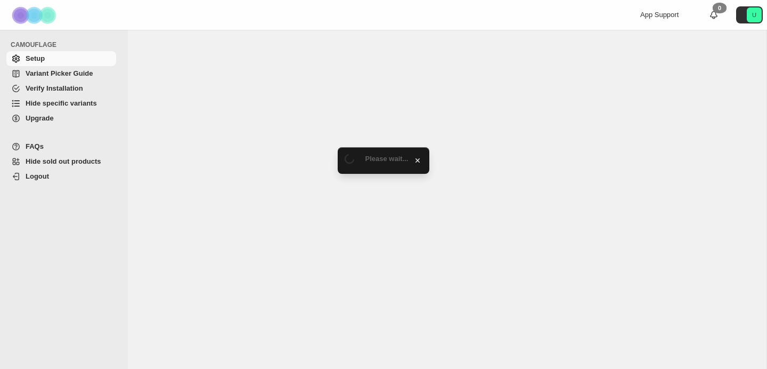 The height and width of the screenshot is (369, 767). I want to click on img: Camouflage, so click(35, 15).